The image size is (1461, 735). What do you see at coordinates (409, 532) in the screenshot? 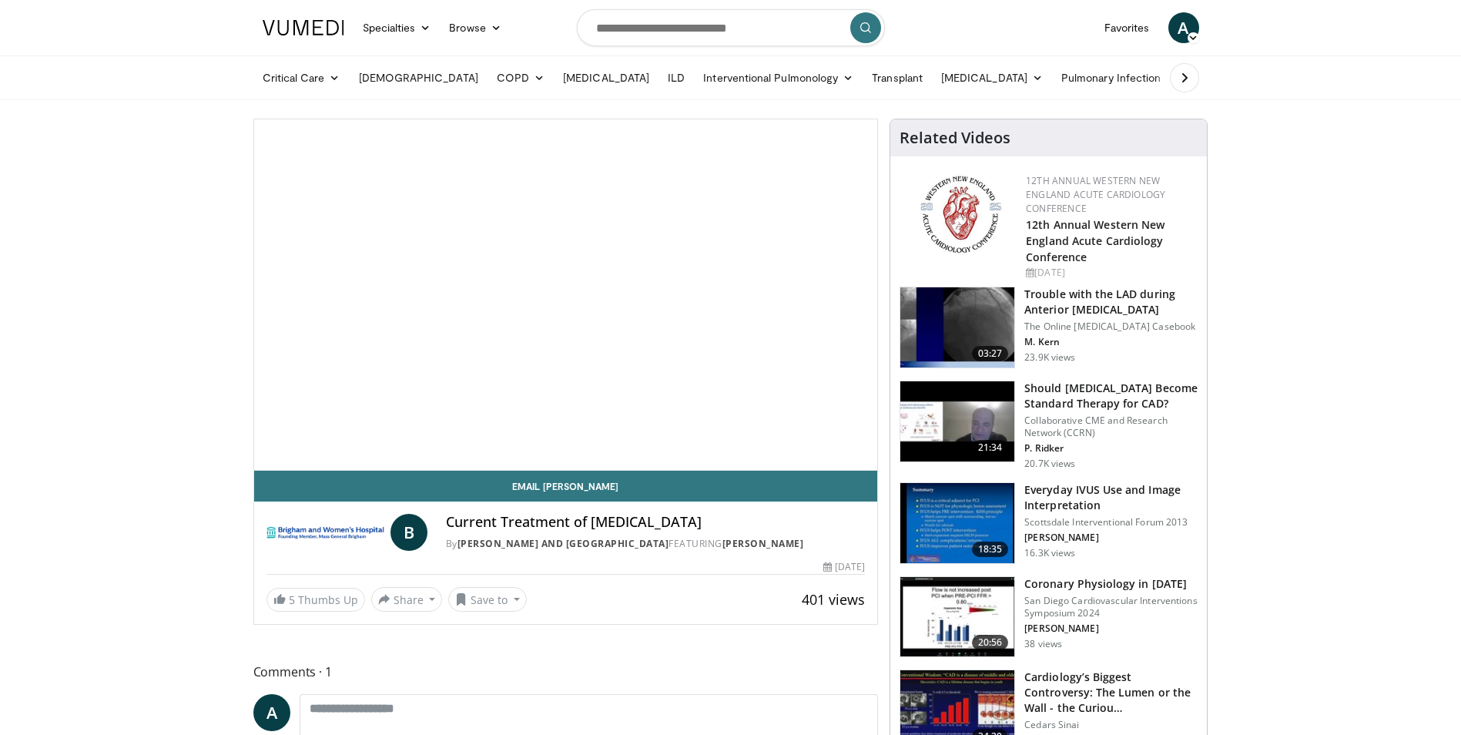
I see `a: B` at bounding box center [409, 532].